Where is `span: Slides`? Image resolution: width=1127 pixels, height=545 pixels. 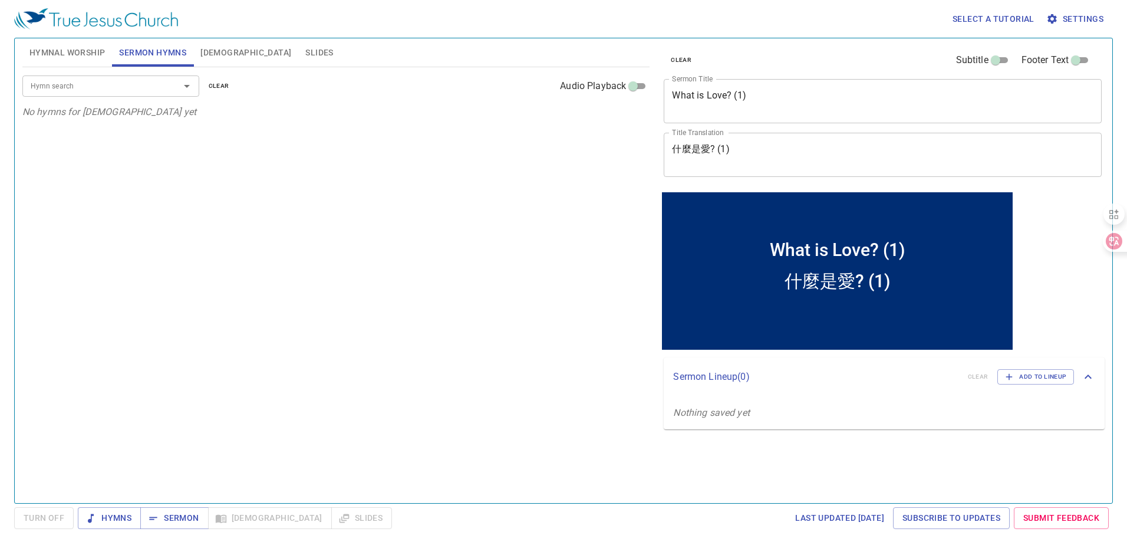 span: Slides is located at coordinates (319, 52).